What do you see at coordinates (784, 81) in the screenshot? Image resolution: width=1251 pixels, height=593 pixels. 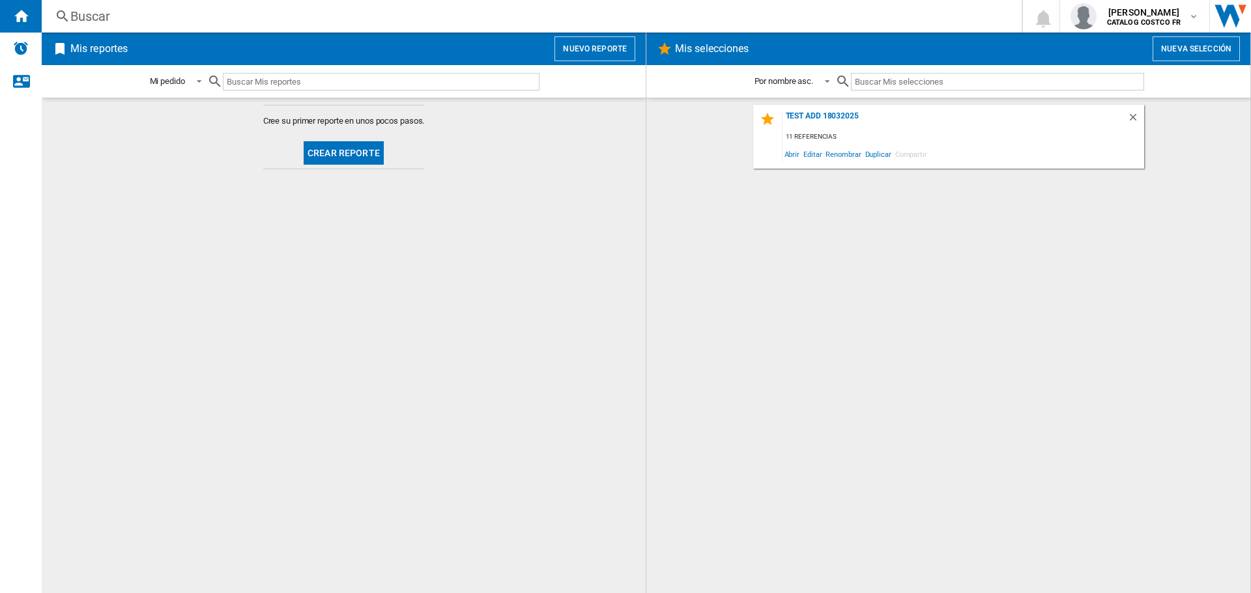 I see `div: Por nombre asc.` at bounding box center [784, 81].